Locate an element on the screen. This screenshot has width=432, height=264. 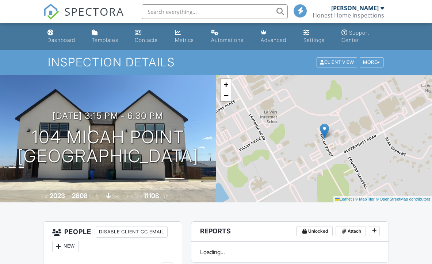
a: Zoom in is located at coordinates (226, 85).